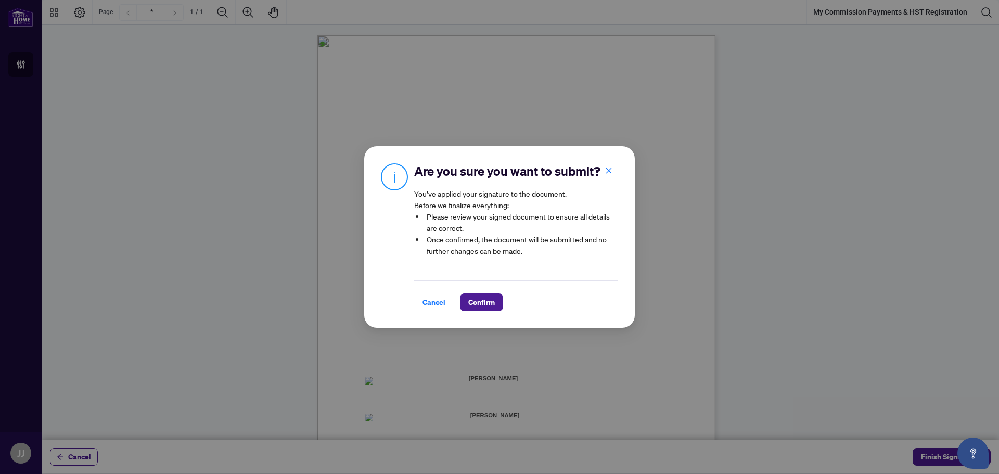  I want to click on span: Cancel, so click(434, 302).